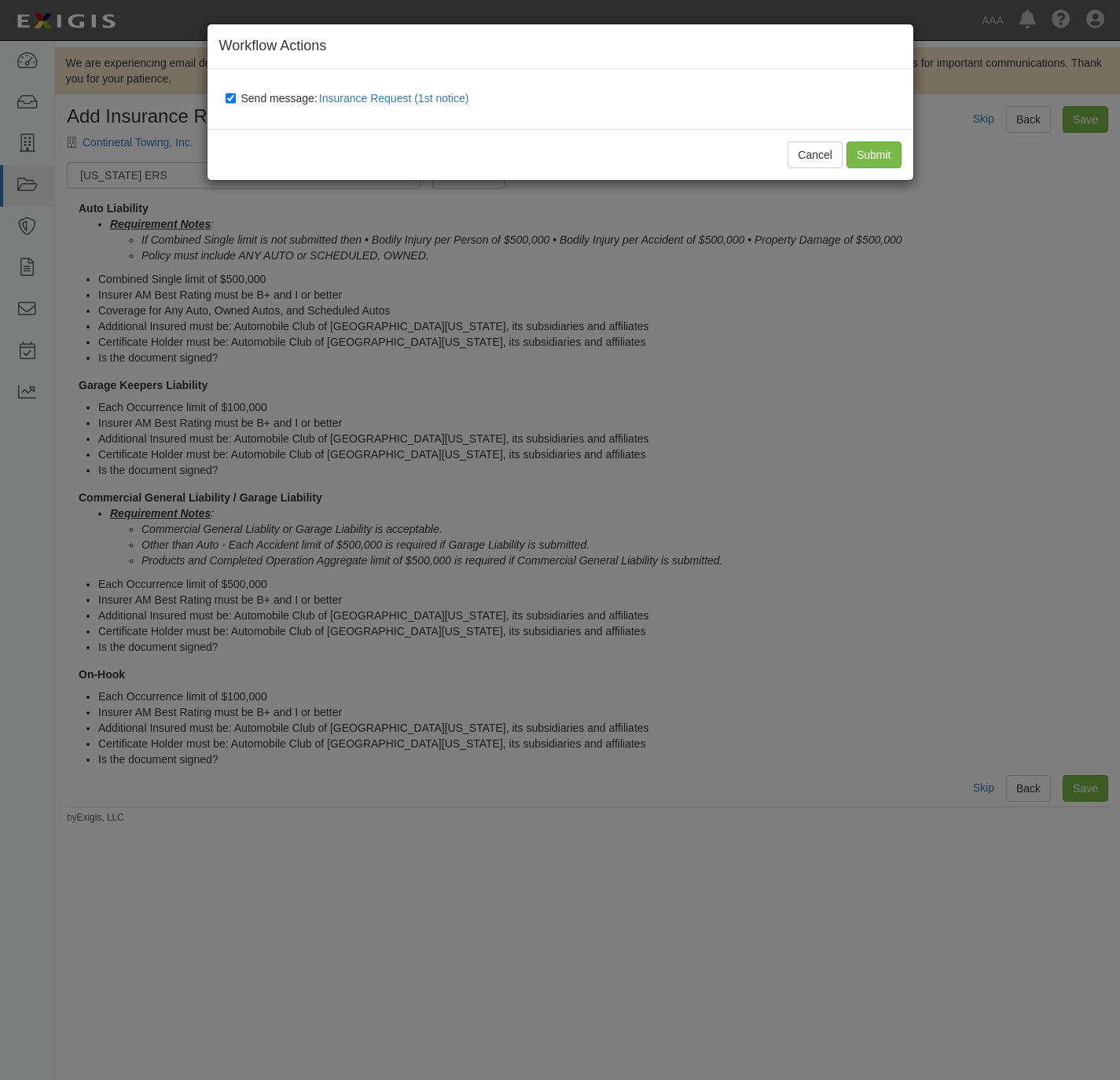 This screenshot has width=1120, height=1080. What do you see at coordinates (393, 98) in the screenshot?
I see `span: Insurance Request (1st notice)` at bounding box center [393, 98].